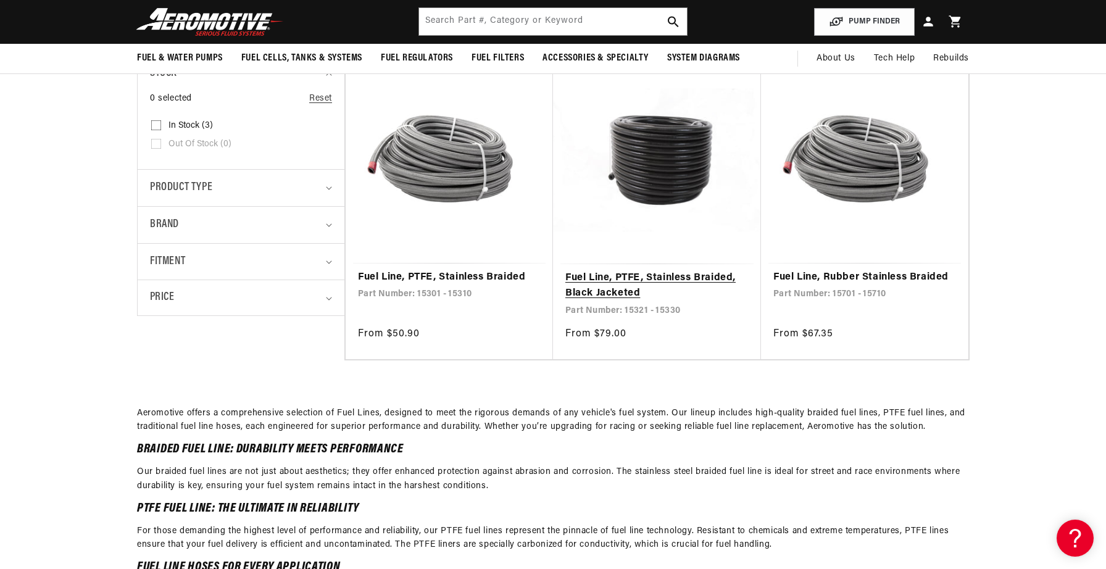 The image size is (1106, 569). What do you see at coordinates (895, 59) in the screenshot?
I see `span: Tech Help` at bounding box center [895, 59].